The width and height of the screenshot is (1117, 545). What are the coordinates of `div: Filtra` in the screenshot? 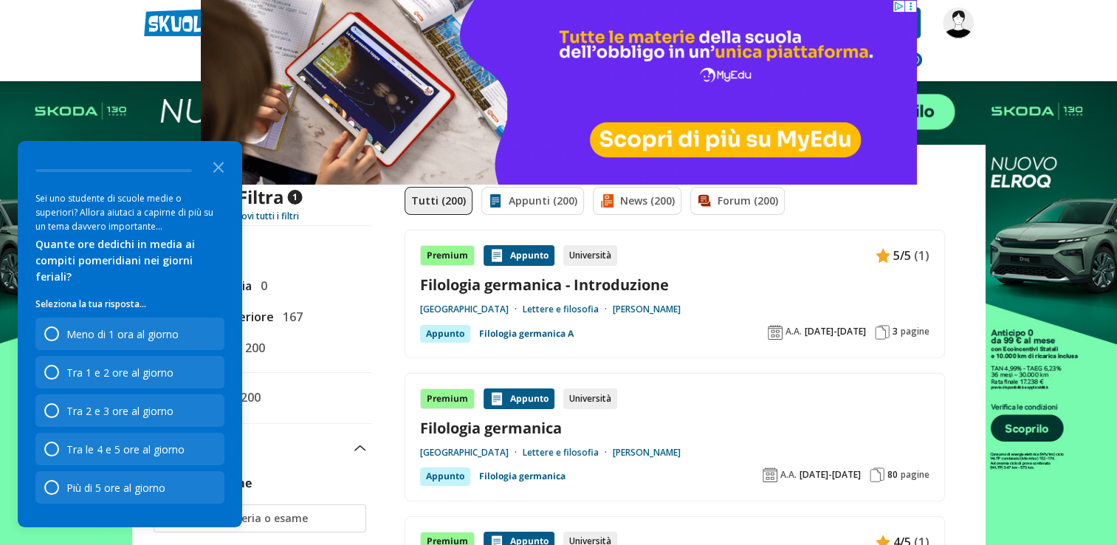 It's located at (259, 197).